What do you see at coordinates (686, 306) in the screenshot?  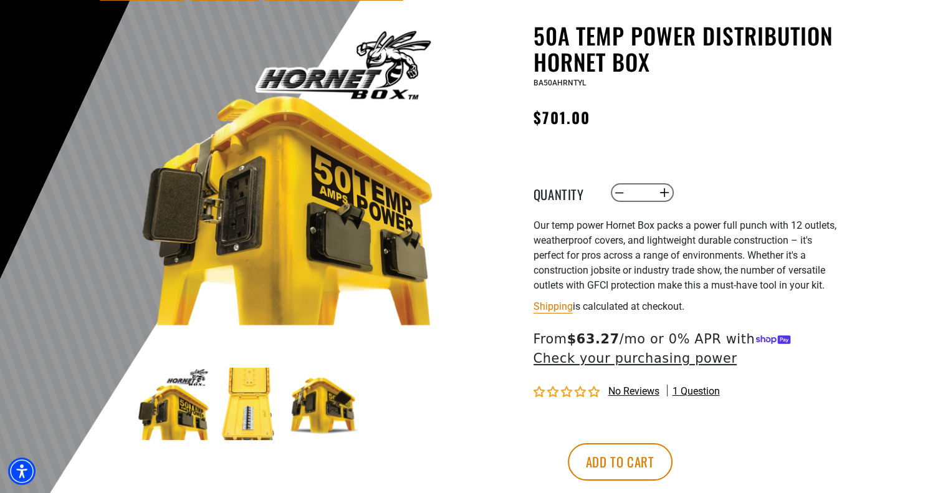 I see `div: is calculated at checkout.` at bounding box center [686, 306].